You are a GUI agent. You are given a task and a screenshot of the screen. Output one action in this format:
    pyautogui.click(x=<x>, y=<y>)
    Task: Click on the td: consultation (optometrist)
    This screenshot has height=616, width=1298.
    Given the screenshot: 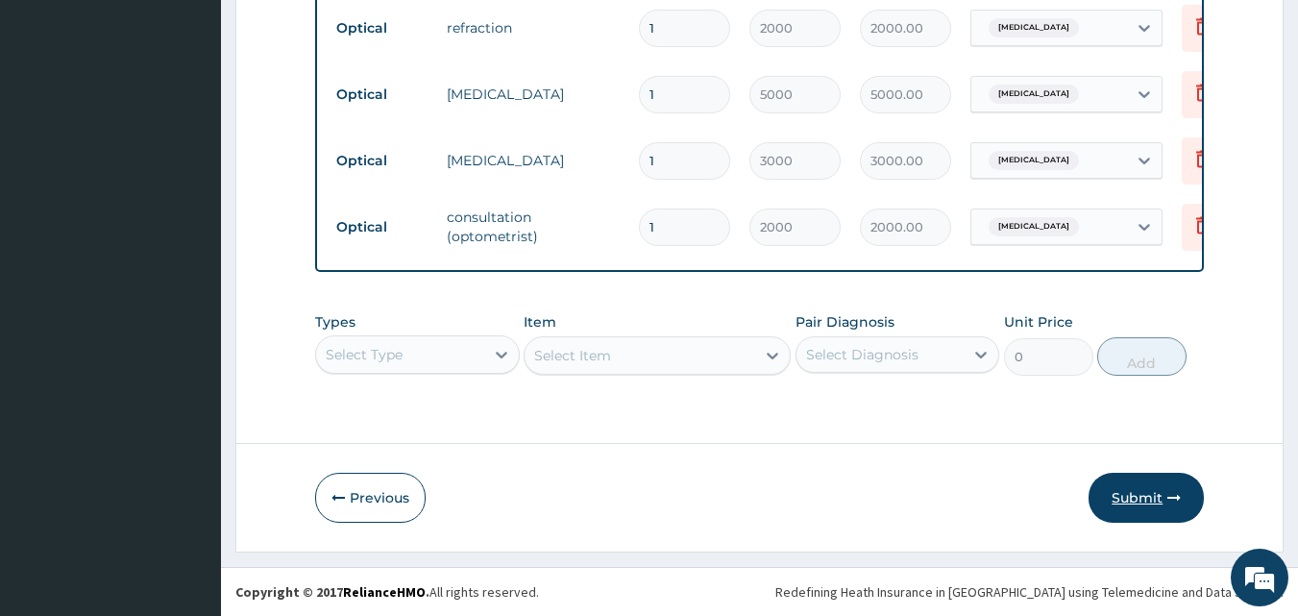 What is the action you would take?
    pyautogui.click(x=533, y=227)
    